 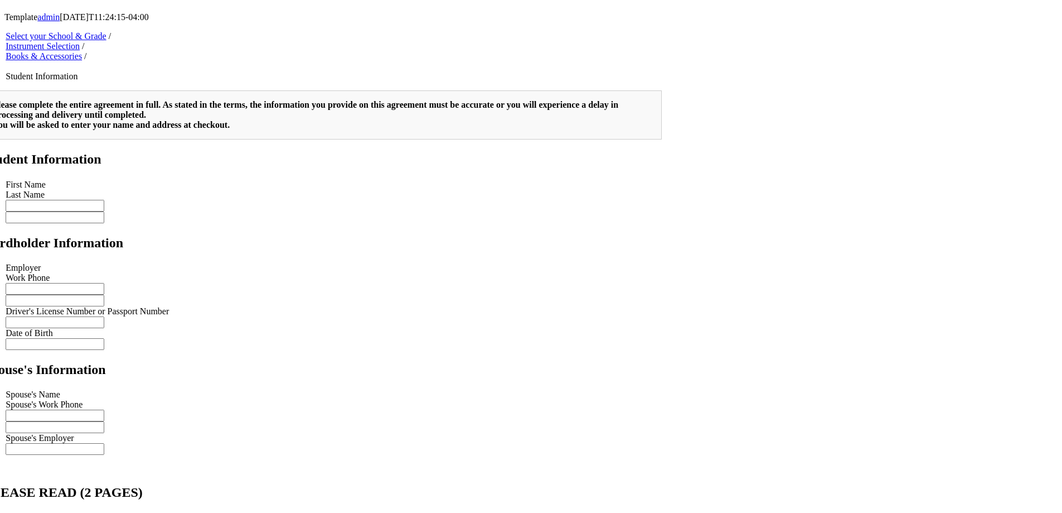 What do you see at coordinates (28, 10) in the screenshot?
I see `span: Thumbnails` at bounding box center [28, 10].